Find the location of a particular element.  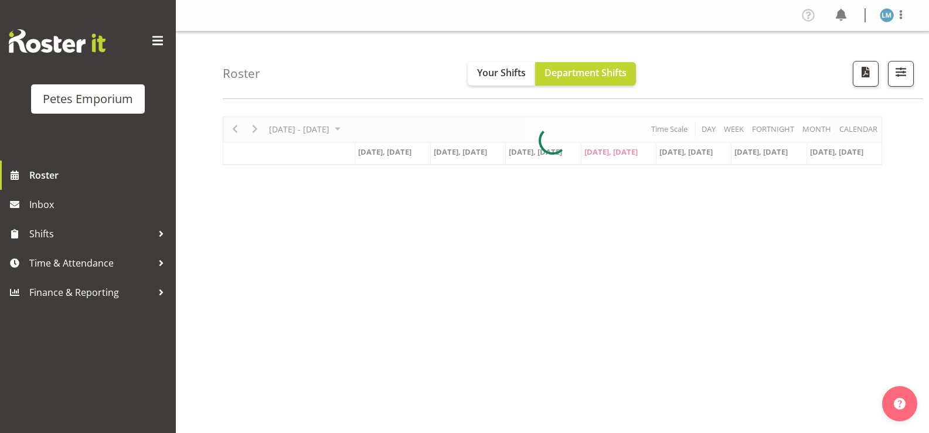

span: Department Shifts is located at coordinates (585, 73).